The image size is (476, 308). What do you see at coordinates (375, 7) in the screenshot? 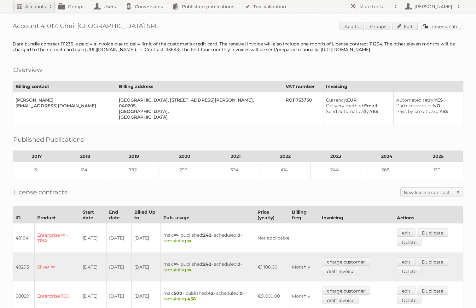
I see `h2: More tools` at bounding box center [375, 7].